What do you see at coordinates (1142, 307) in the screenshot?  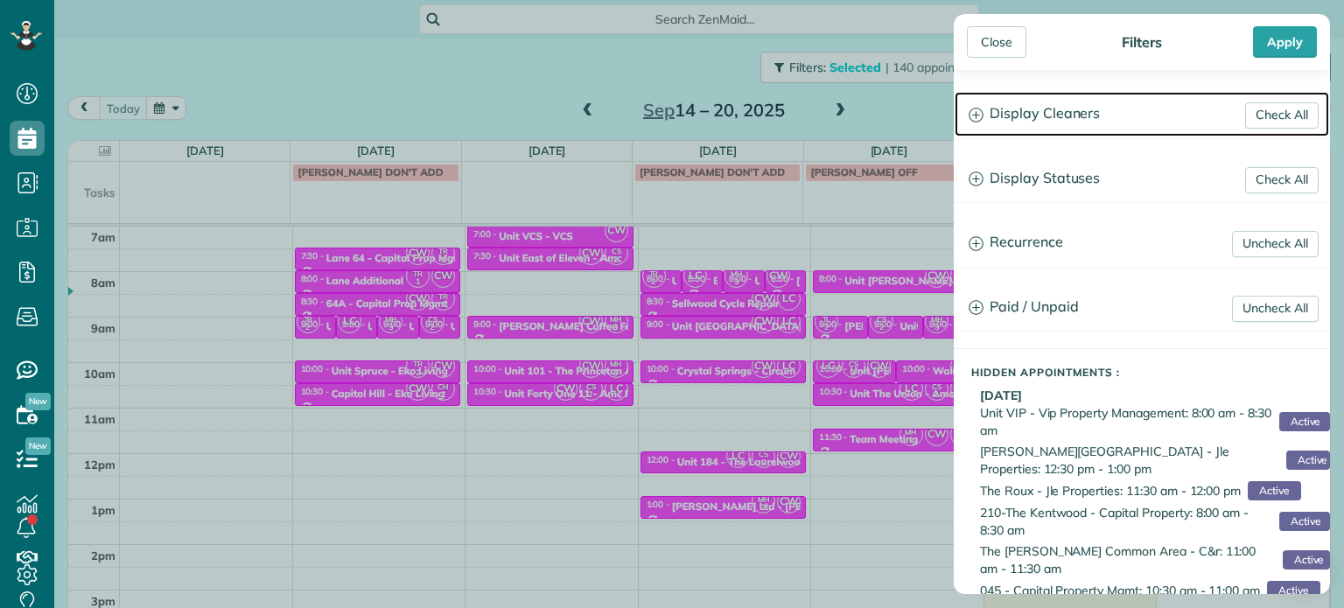 I see `a: Paid / Unpaid` at bounding box center [1142, 307].